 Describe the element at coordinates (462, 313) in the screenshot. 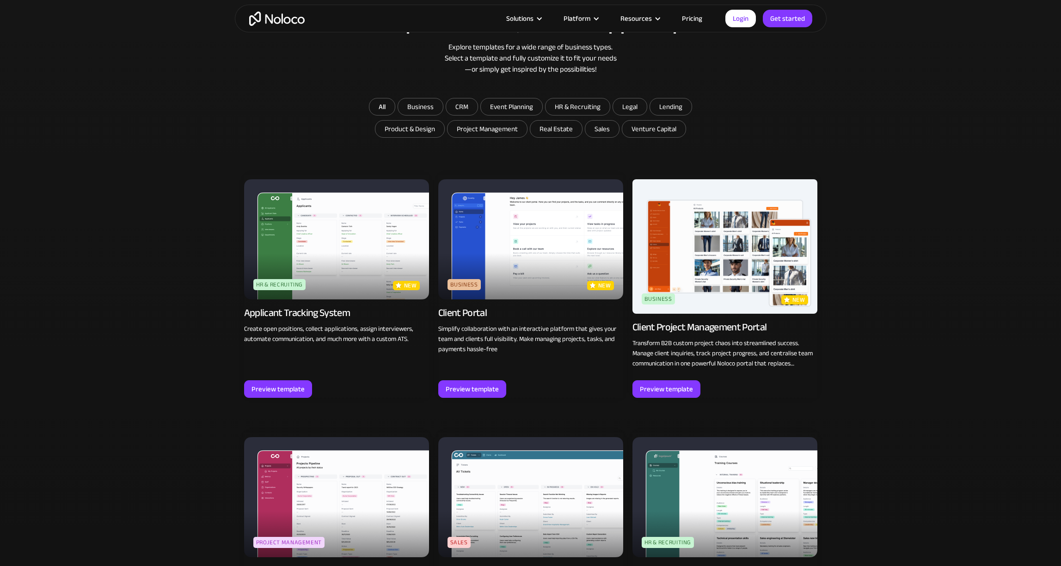

I see `div: Client Portal` at that location.